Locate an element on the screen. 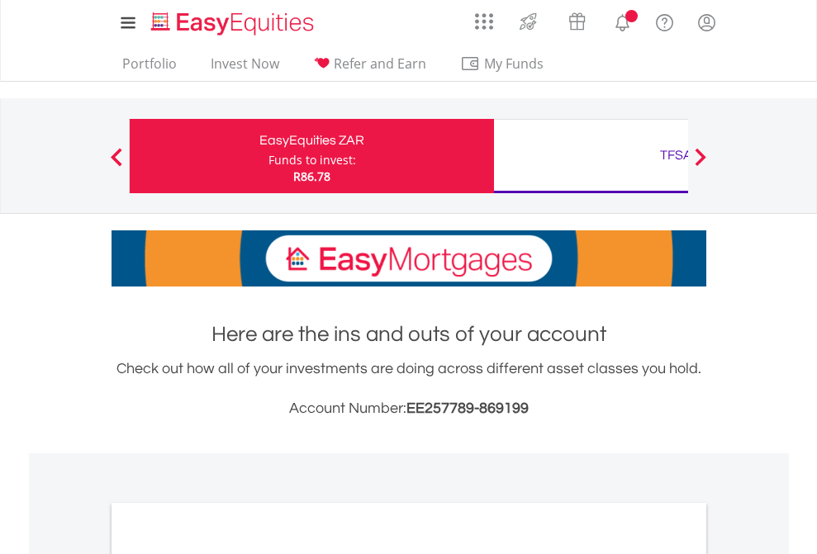  button: Previous is located at coordinates (116, 164).